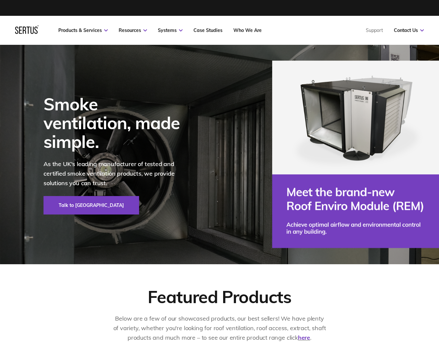 Image resolution: width=439 pixels, height=342 pixels. What do you see at coordinates (83, 30) in the screenshot?
I see `a: Products & Services` at bounding box center [83, 30].